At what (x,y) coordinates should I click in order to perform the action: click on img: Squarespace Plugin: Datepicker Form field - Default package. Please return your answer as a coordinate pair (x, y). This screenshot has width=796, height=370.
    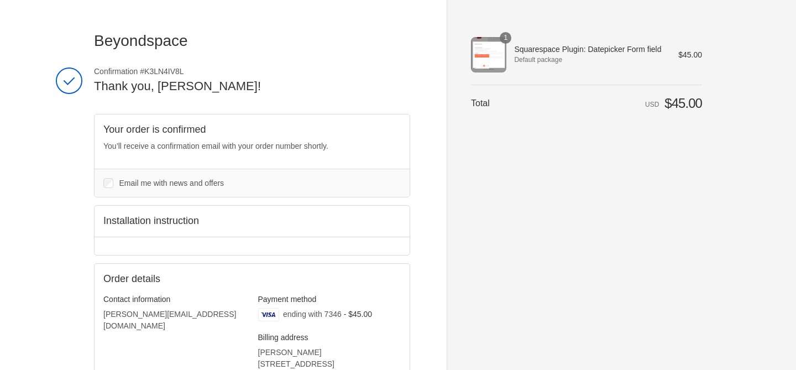
    Looking at the image, I should click on (489, 55).